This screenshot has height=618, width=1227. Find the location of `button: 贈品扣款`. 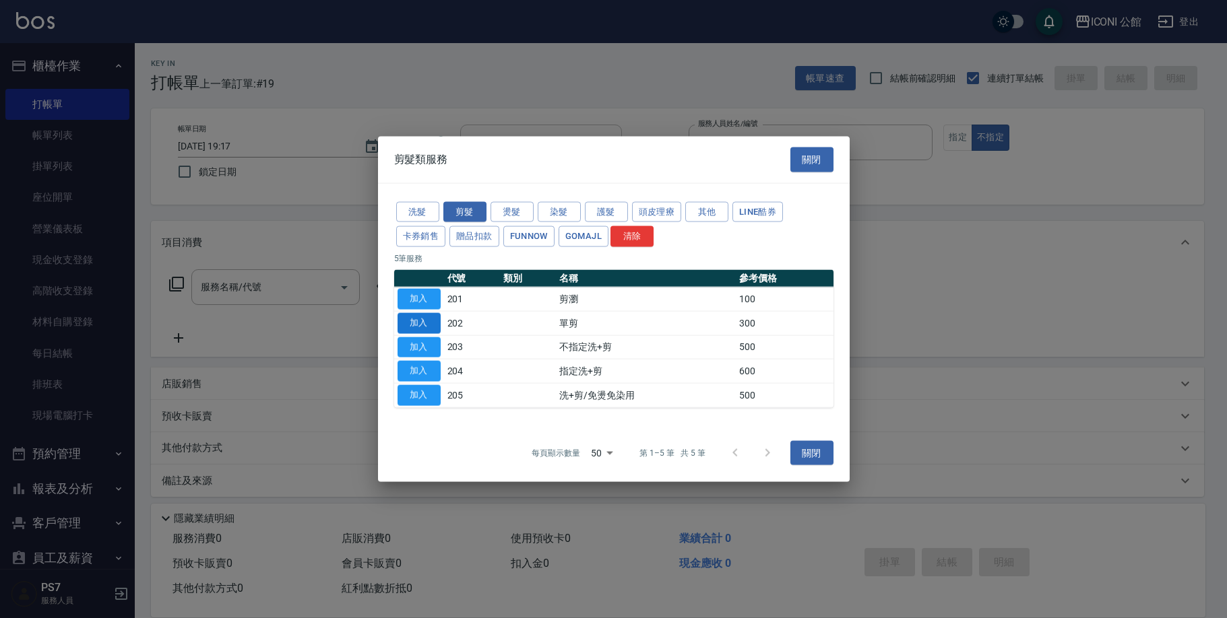

button: 贈品扣款 is located at coordinates (474, 236).